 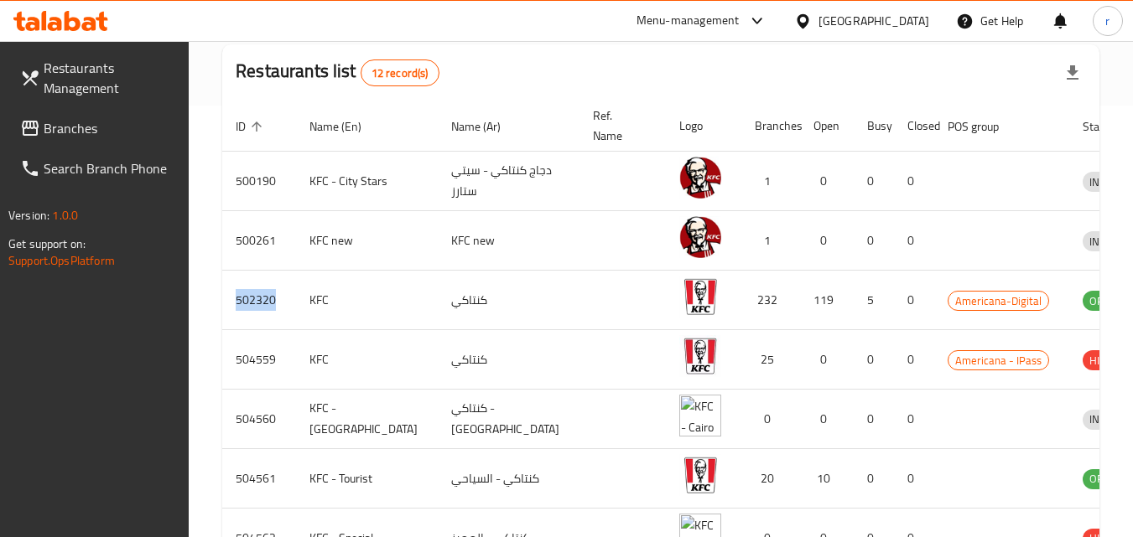 I want to click on td: 500261, so click(x=259, y=241).